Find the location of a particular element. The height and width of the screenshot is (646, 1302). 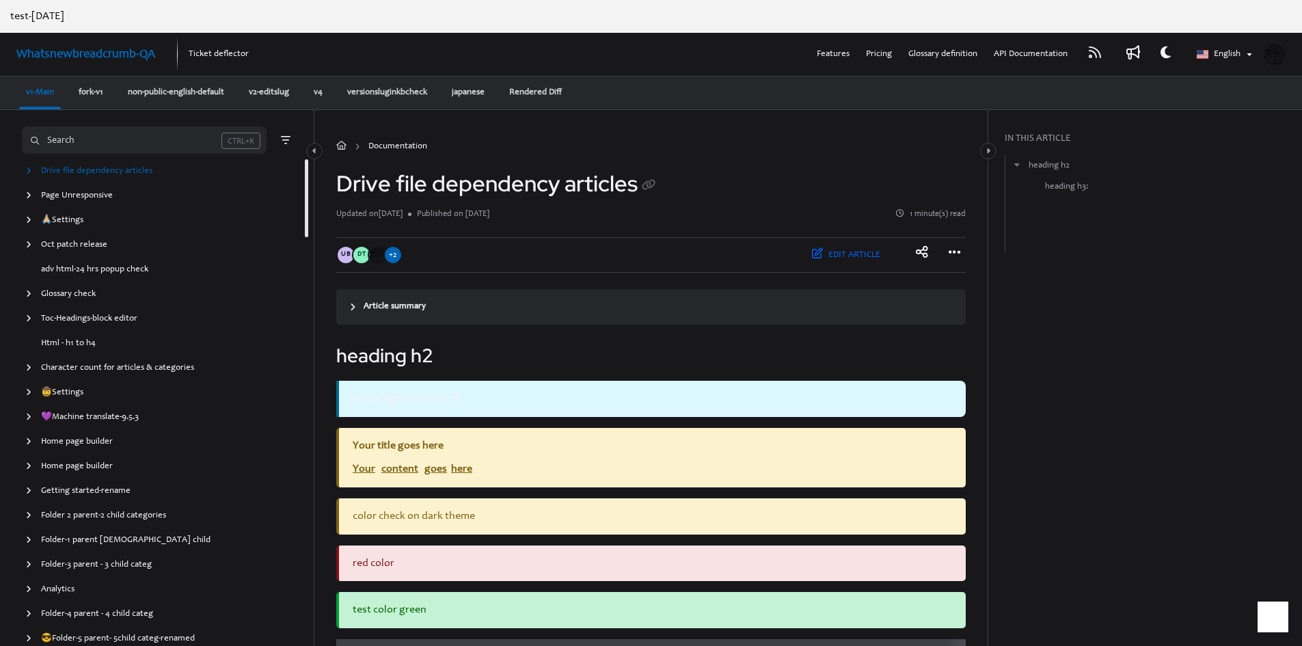

span: non-public-english-default is located at coordinates (176, 92).